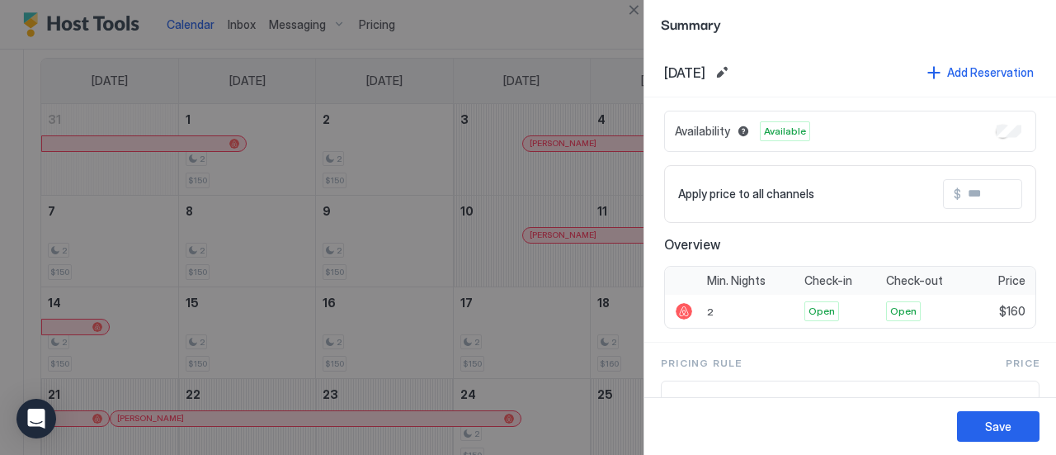 The height and width of the screenshot is (455, 1056). I want to click on span: Summary, so click(850, 23).